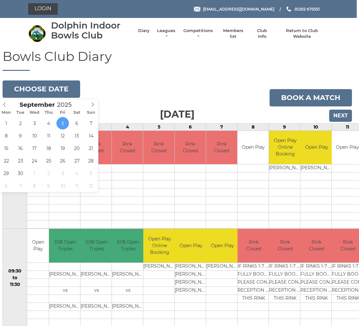 The width and height of the screenshot is (359, 326). Describe the element at coordinates (253, 127) in the screenshot. I see `td: 8` at that location.